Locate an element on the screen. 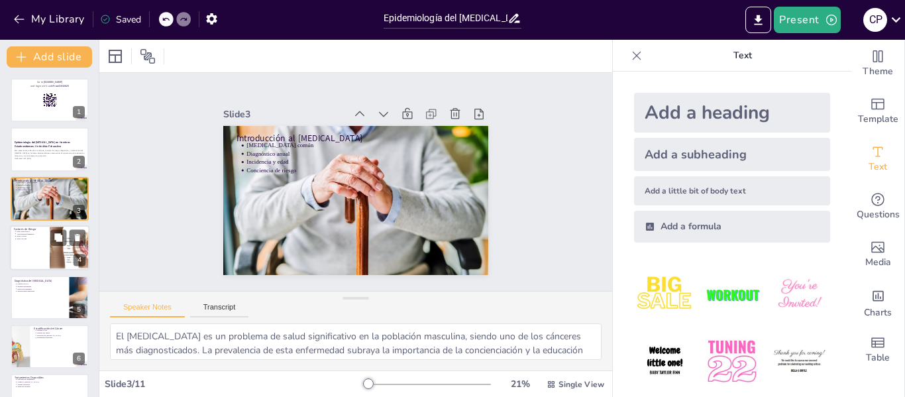  button: Export to PowerPoint is located at coordinates (758, 20).